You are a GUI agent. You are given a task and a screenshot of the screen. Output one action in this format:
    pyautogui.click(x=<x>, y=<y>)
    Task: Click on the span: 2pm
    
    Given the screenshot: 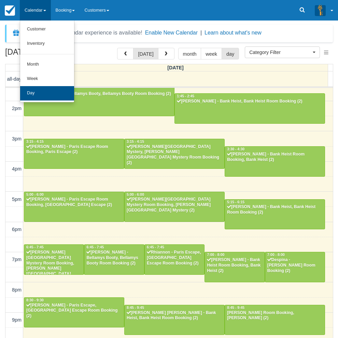 What is the action you would take?
    pyautogui.click(x=17, y=108)
    